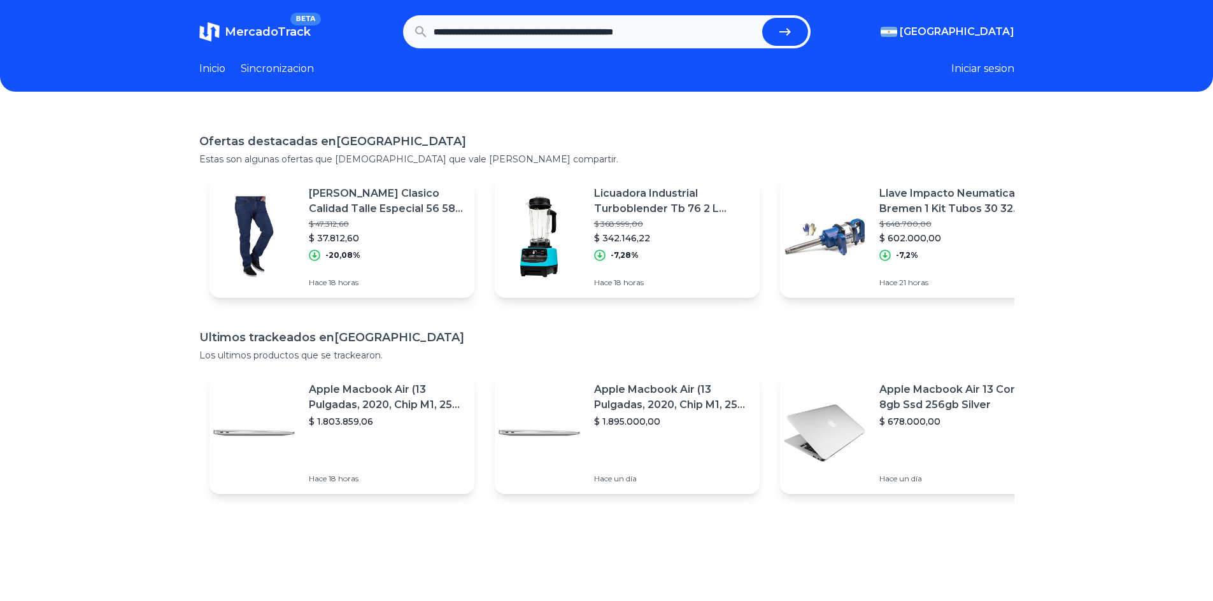  What do you see at coordinates (387, 238) in the screenshot?
I see `p: $ 37.812,60` at bounding box center [387, 238].